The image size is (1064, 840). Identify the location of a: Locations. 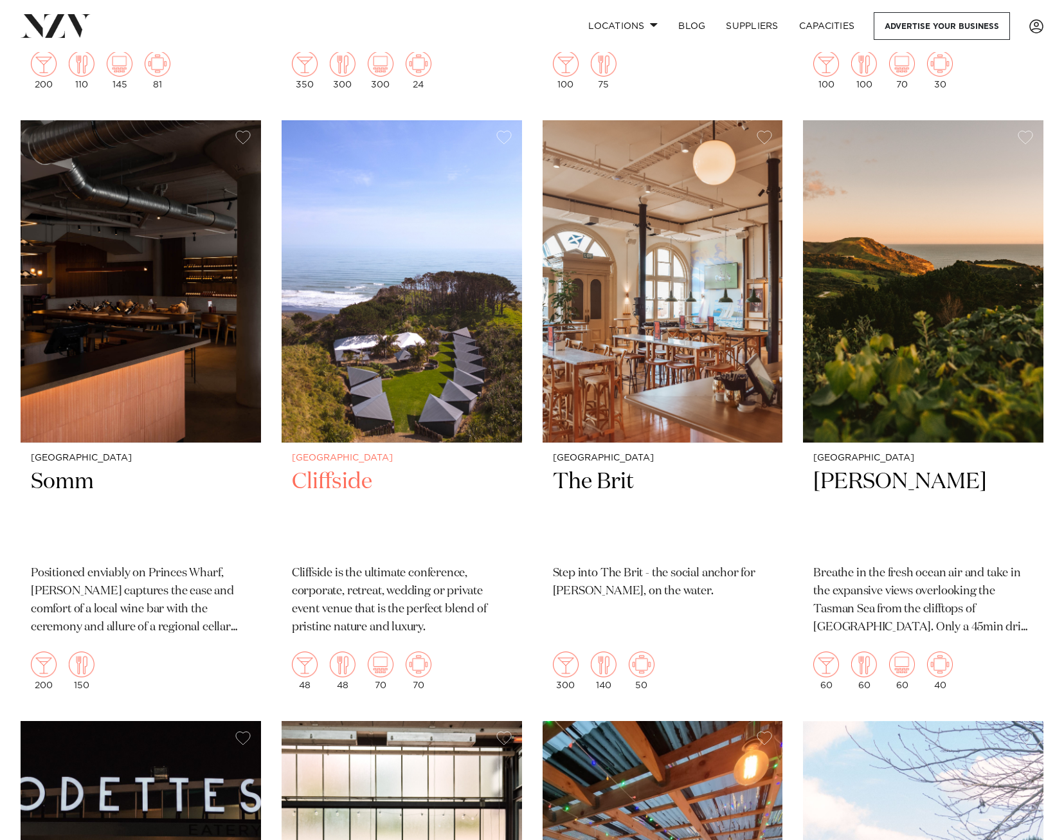
(623, 26).